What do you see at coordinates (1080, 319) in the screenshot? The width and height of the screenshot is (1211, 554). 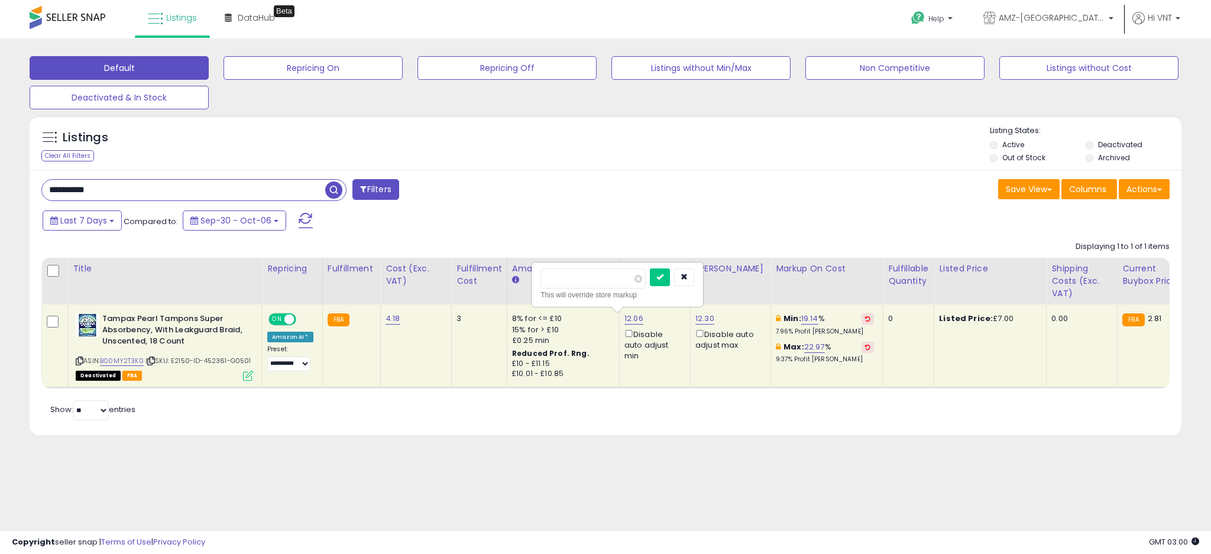 I see `div: 0.00` at bounding box center [1080, 319].